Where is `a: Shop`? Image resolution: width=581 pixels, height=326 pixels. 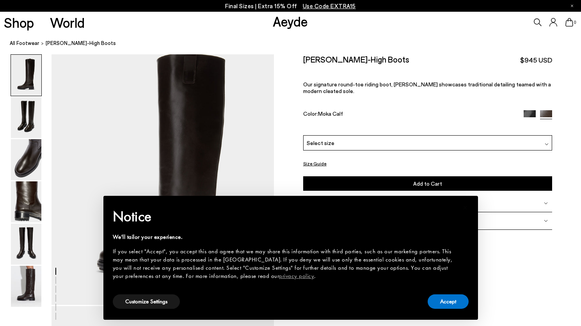 a: Shop is located at coordinates (19, 22).